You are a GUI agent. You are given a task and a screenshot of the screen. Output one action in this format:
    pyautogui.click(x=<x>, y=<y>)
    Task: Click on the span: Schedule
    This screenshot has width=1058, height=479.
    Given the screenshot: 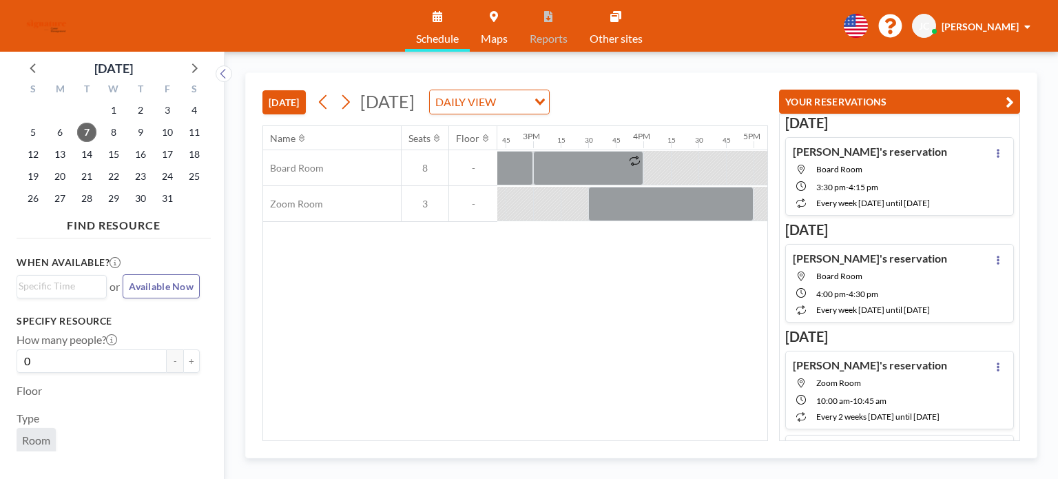 What is the action you would take?
    pyautogui.click(x=437, y=39)
    